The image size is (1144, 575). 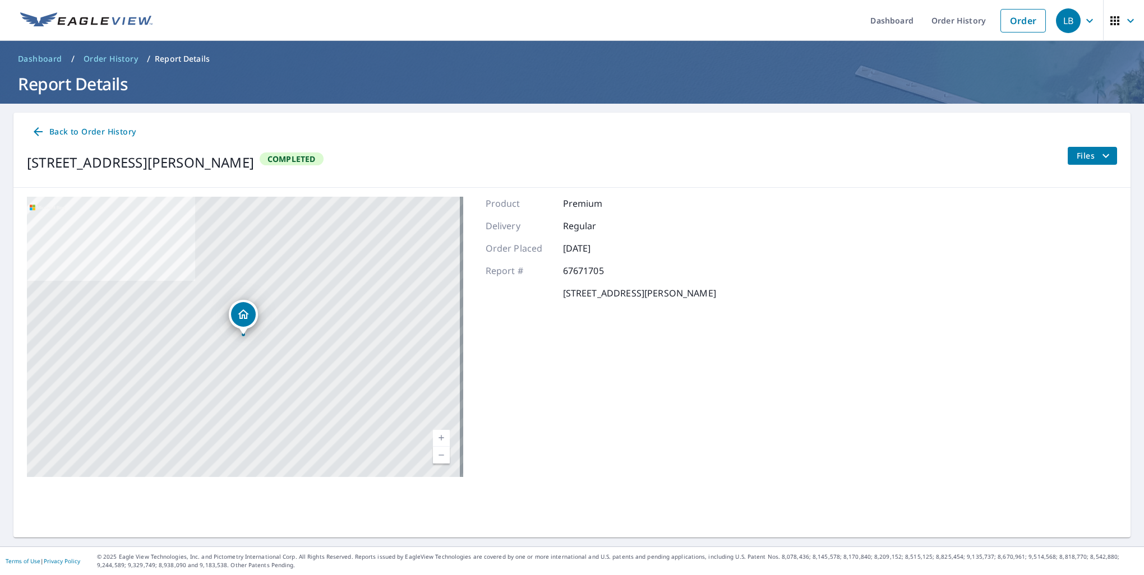 I want to click on a: Terms of Use, so click(x=23, y=561).